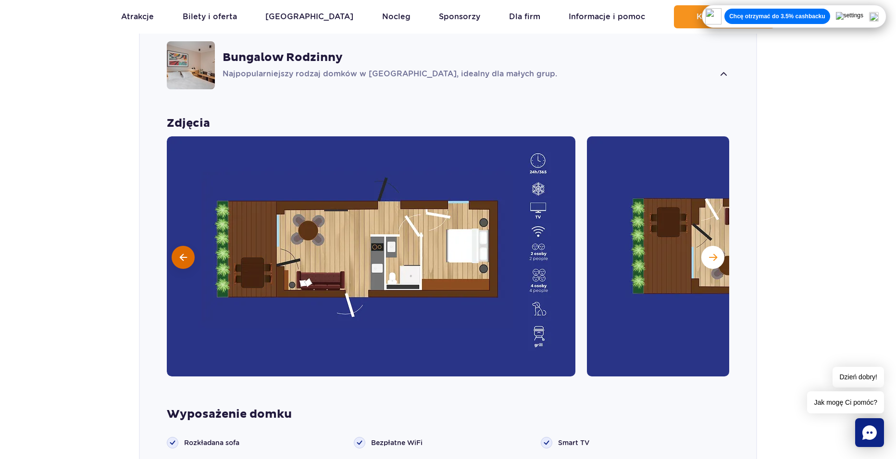 Image resolution: width=896 pixels, height=459 pixels. Describe the element at coordinates (137, 17) in the screenshot. I see `a: Atrakcje` at that location.